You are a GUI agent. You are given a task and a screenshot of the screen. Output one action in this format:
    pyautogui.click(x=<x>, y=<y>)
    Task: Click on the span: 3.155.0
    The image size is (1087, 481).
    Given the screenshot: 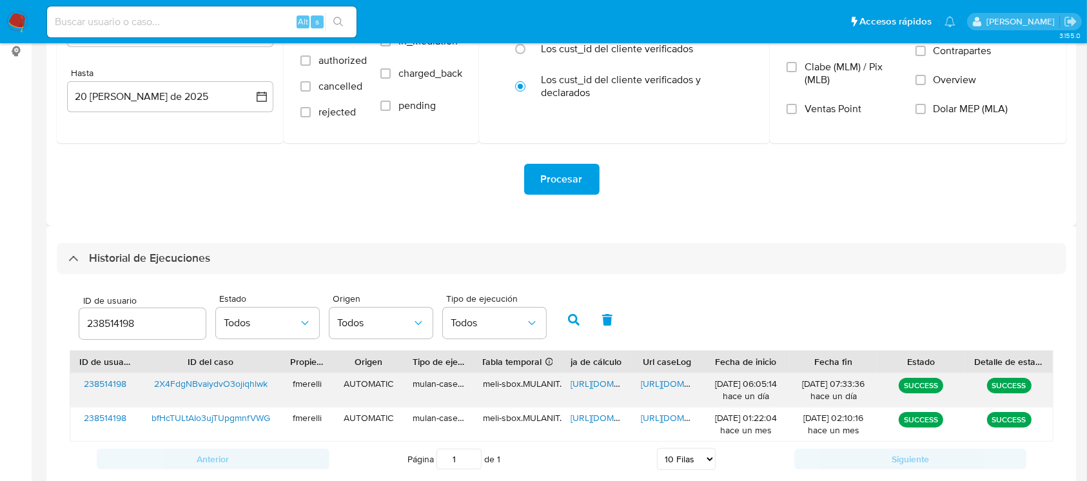 What is the action you would take?
    pyautogui.click(x=1069, y=35)
    